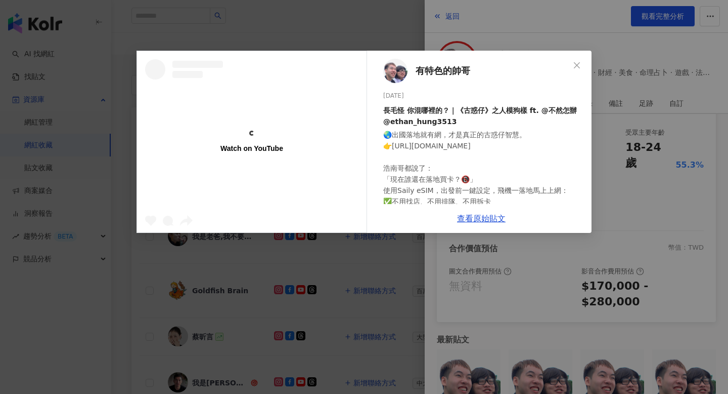 This screenshot has height=394, width=728. What do you see at coordinates (577, 65) in the screenshot?
I see `span: close` at bounding box center [577, 65].